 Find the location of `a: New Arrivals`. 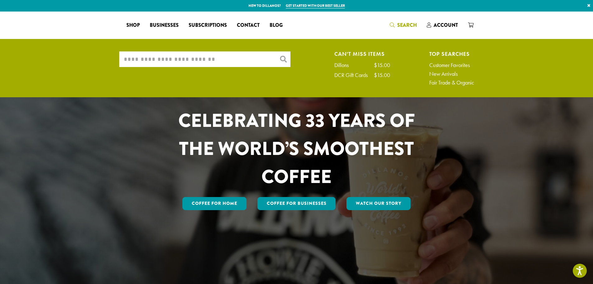

a: New Arrivals is located at coordinates (452, 74).